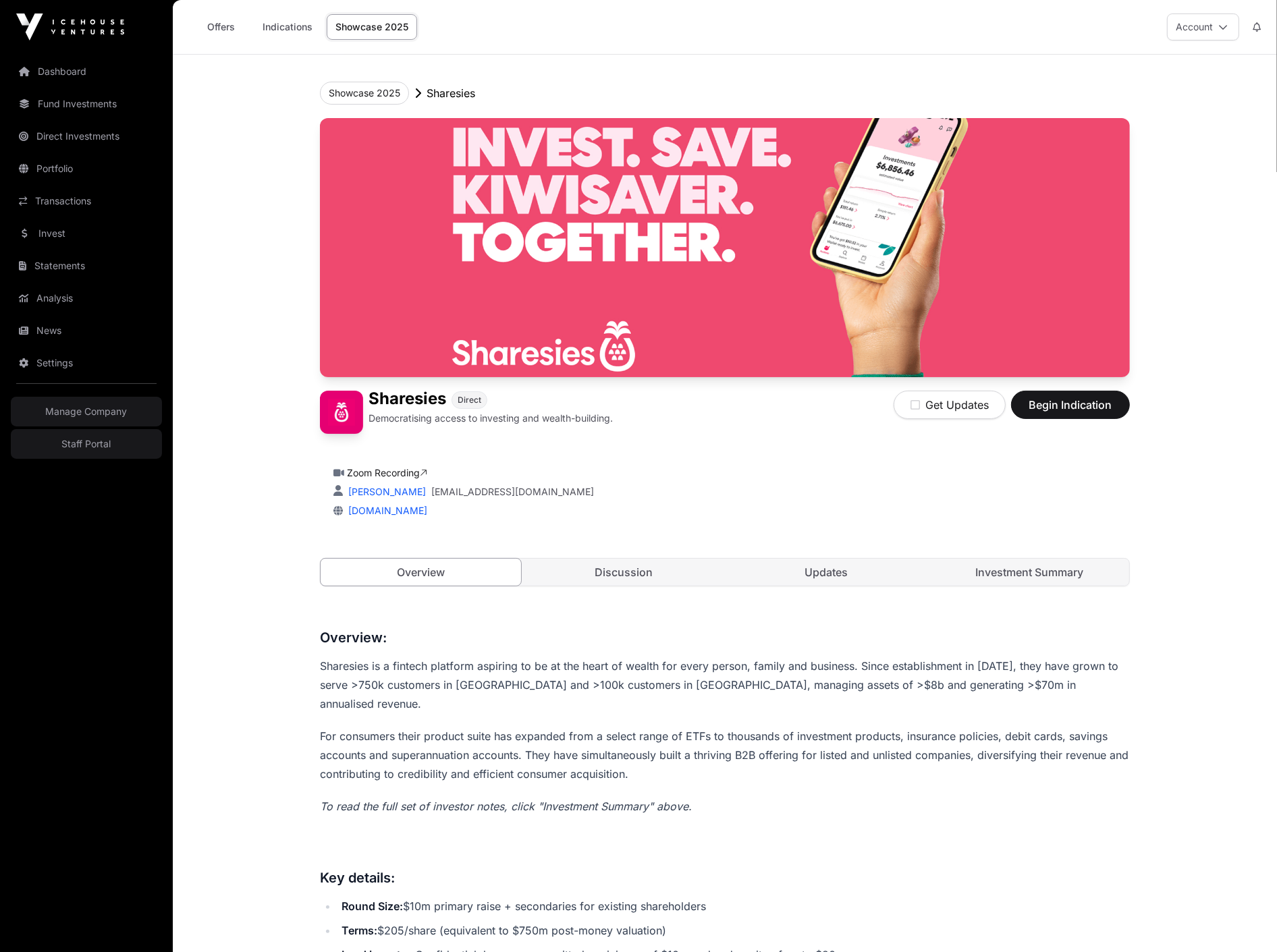  Describe the element at coordinates (365, 93) in the screenshot. I see `button: Showcase 2025` at that location.